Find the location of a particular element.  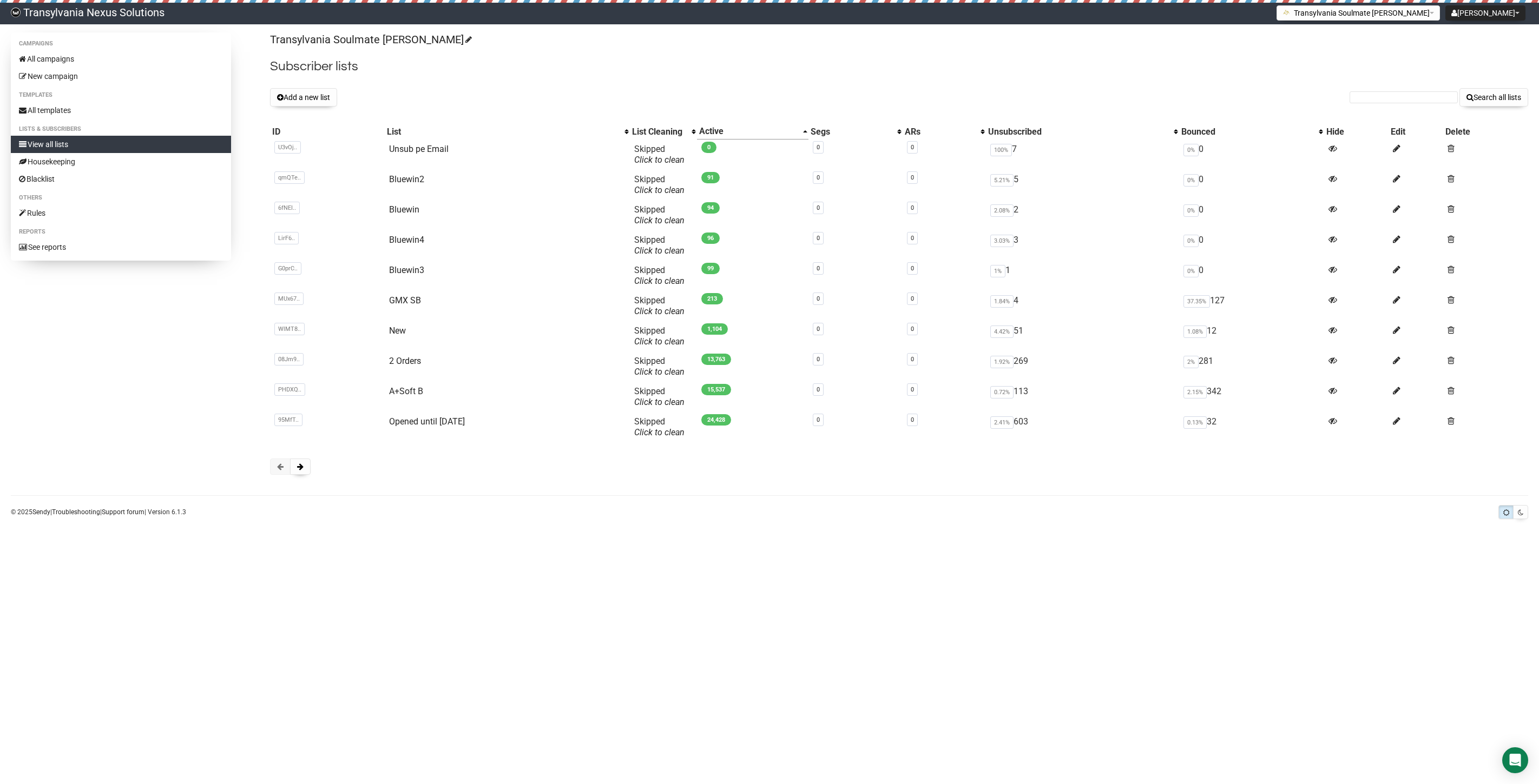

div: Edit is located at coordinates (1416, 132).